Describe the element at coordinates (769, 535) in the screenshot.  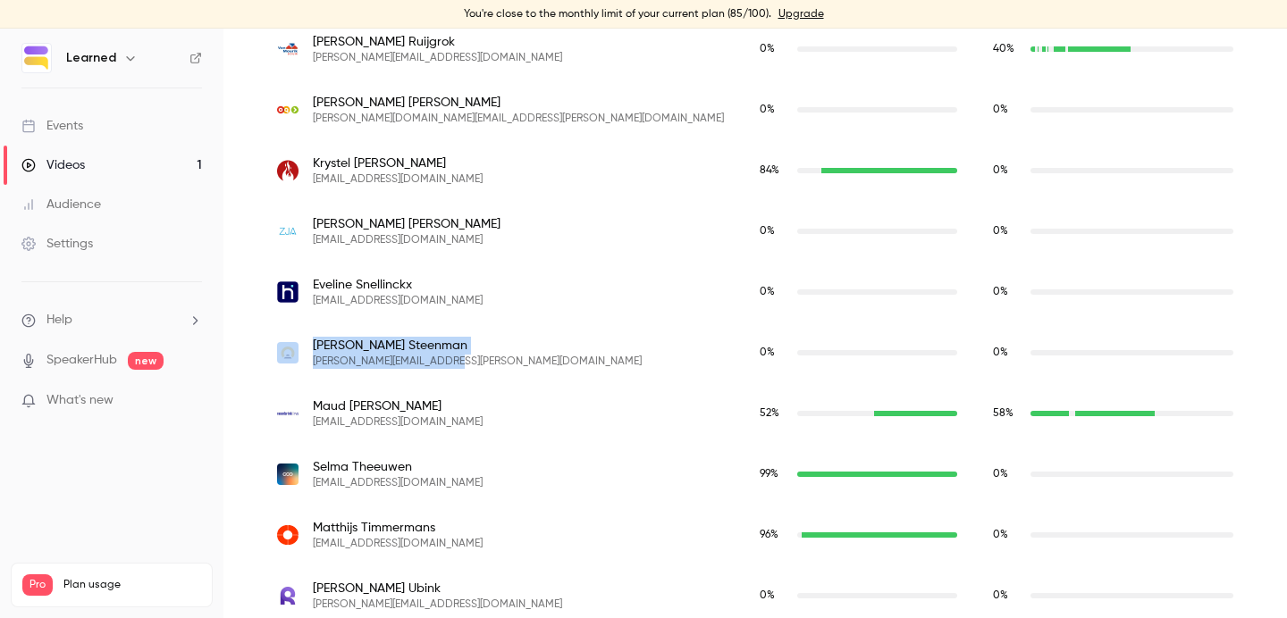
I see `span: 96 %` at that location.